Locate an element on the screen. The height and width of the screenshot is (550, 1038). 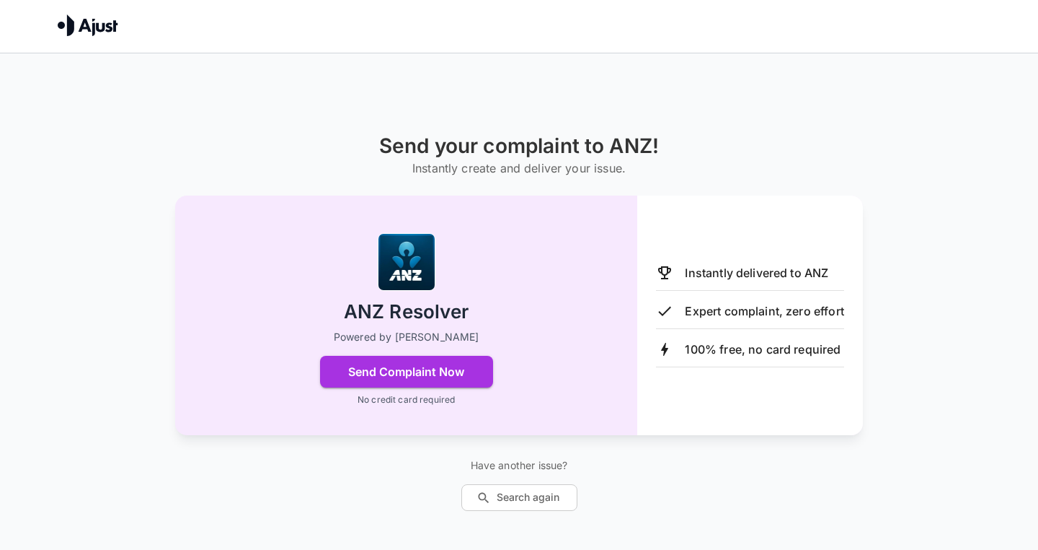
img: Ajust is located at coordinates (88, 25).